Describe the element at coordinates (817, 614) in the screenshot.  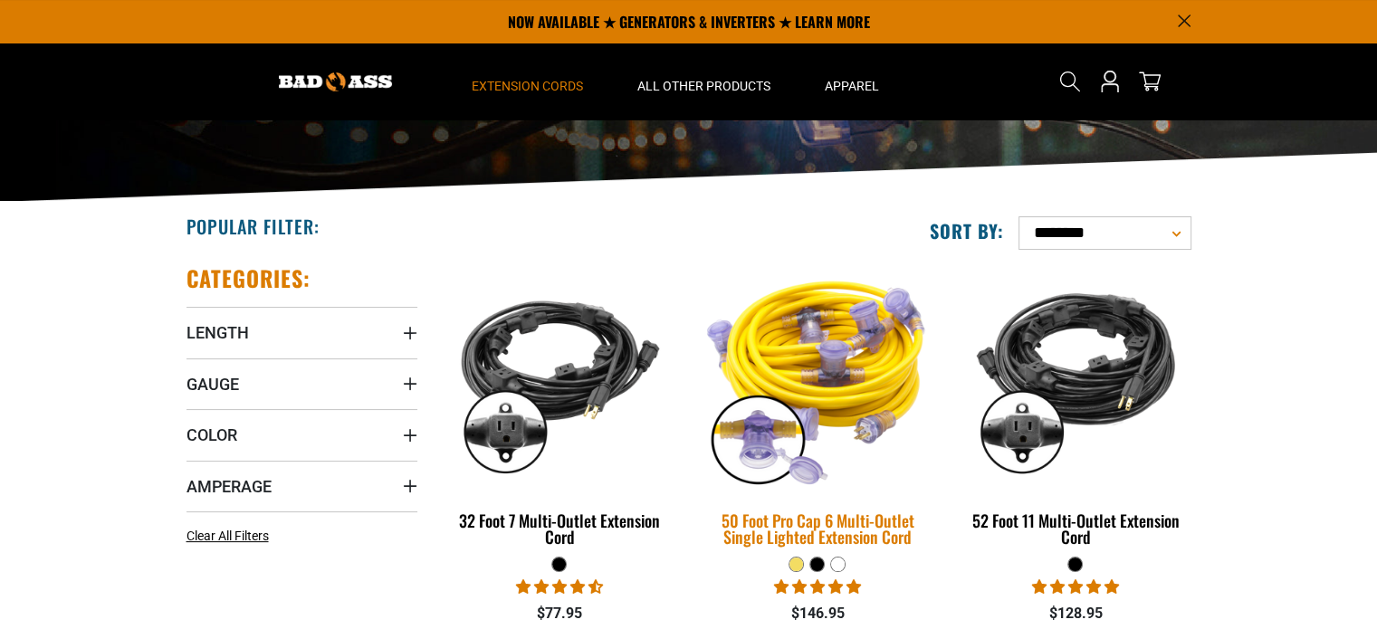
I see `div: $146.95` at that location.